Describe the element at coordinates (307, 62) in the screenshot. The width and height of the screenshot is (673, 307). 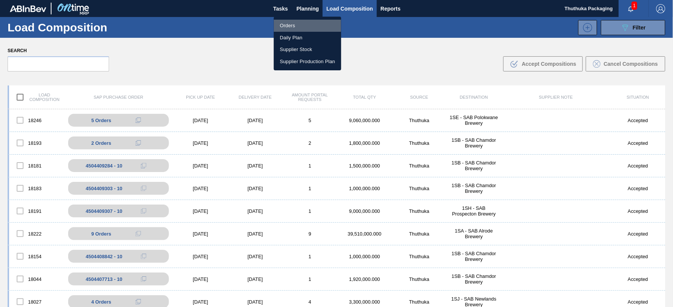
I see `li: Supplier Production Plan` at that location.